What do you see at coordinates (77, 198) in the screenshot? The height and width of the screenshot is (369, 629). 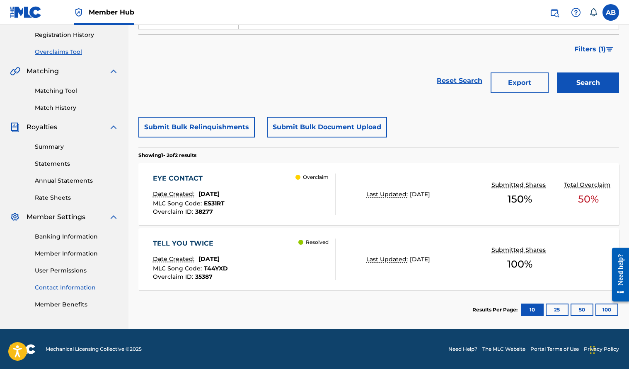 I see `a: Rate Sheets` at bounding box center [77, 198].